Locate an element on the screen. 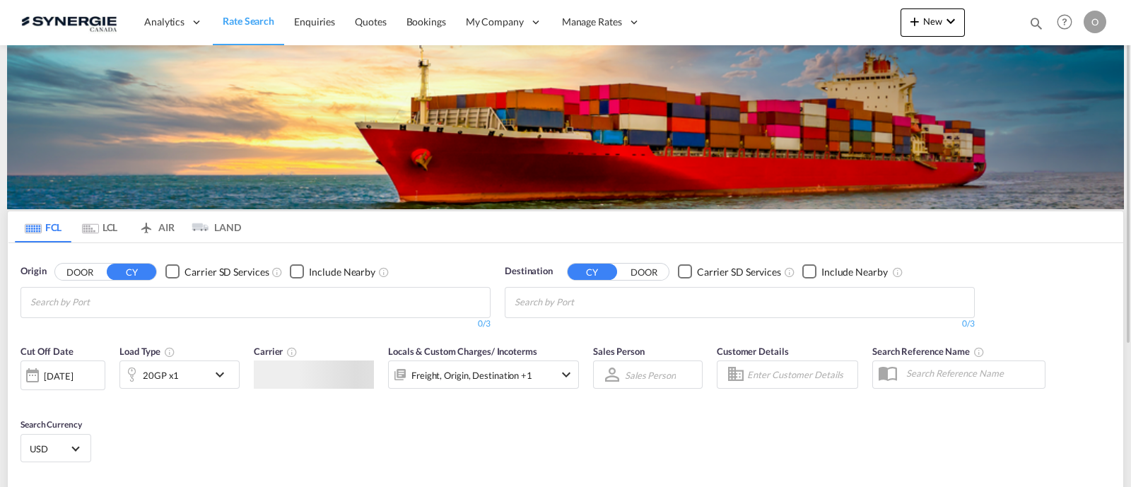  md-icon: The selected Trucker/Carrierwill be displayed in the rate results If the rates are from another f... is located at coordinates (292, 352).